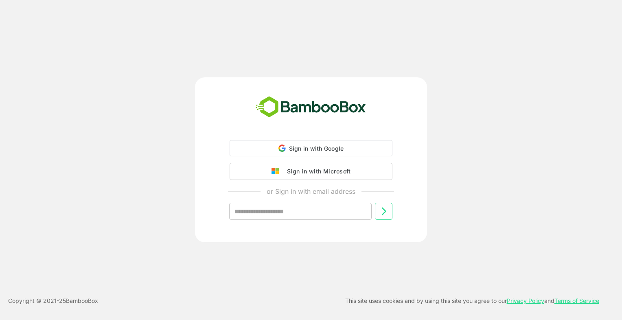 Image resolution: width=622 pixels, height=320 pixels. What do you see at coordinates (526, 301) in the screenshot?
I see `a: Privacy Policy` at bounding box center [526, 301].